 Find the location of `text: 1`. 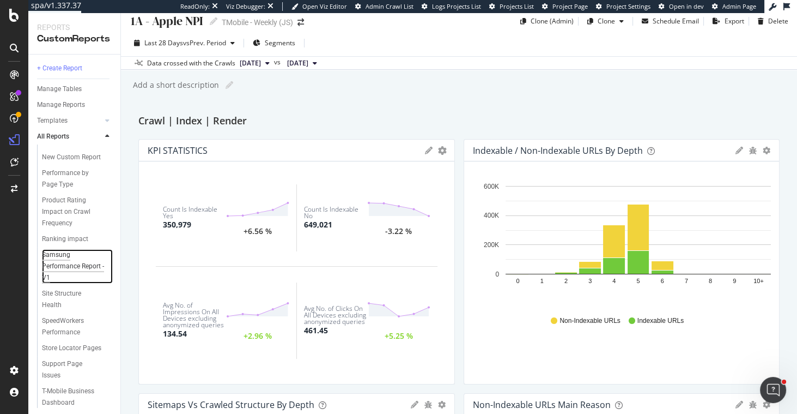

text: 1 is located at coordinates (542, 281).